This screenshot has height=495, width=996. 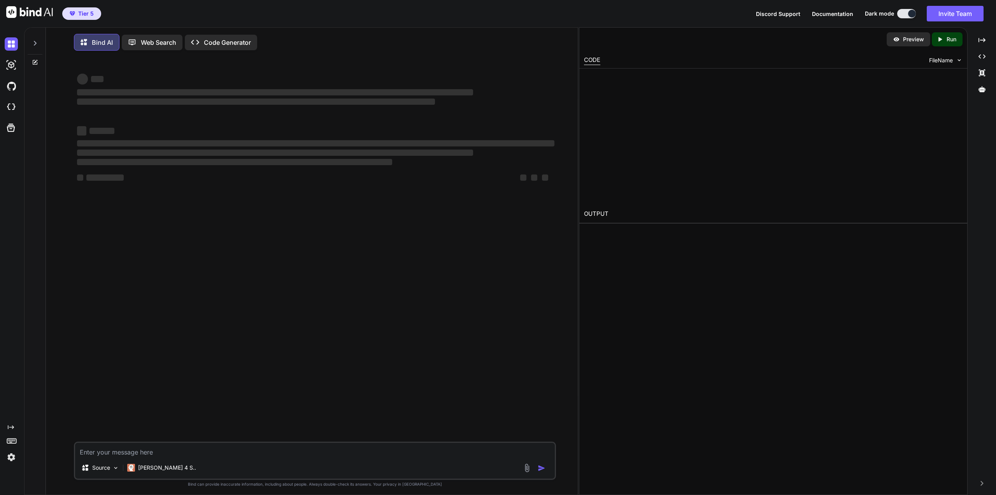 I want to click on span: Dark mode, so click(x=879, y=14).